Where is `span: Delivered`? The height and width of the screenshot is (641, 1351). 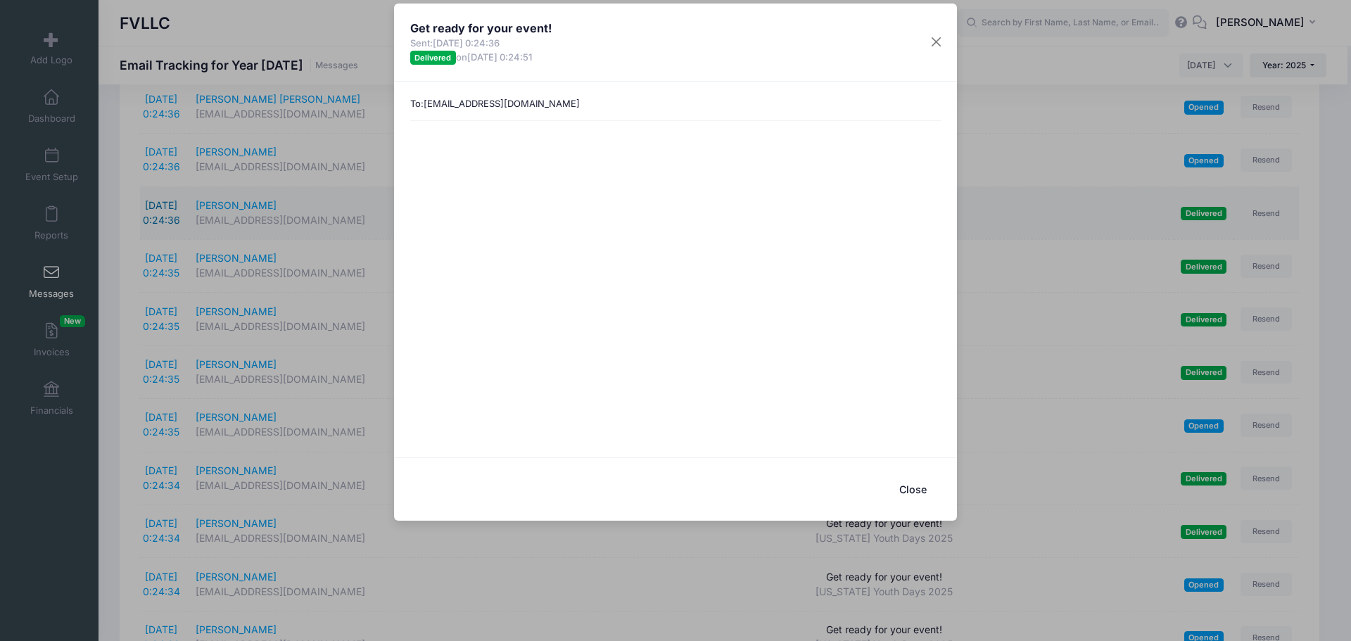 span: Delivered is located at coordinates (433, 57).